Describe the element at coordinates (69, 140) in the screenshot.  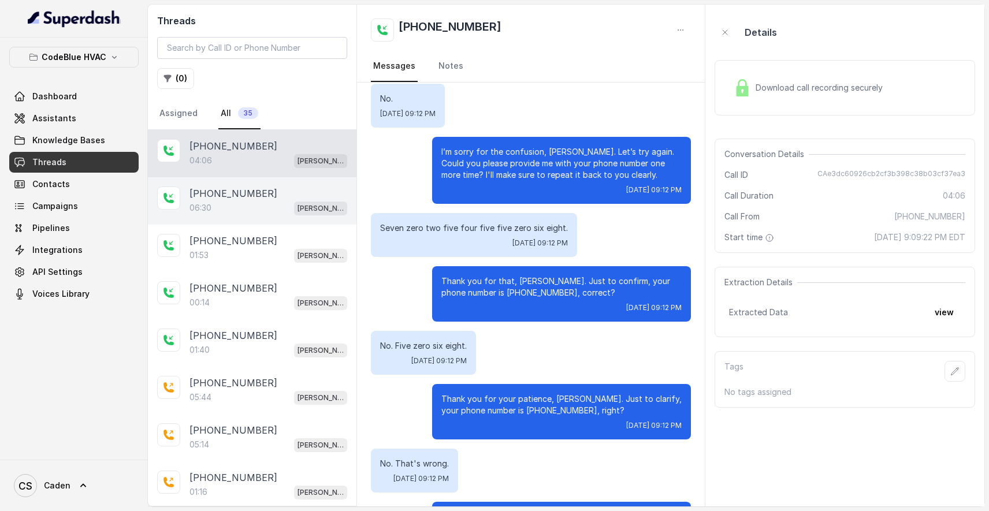
I see `span: Knowledge Bases` at that location.